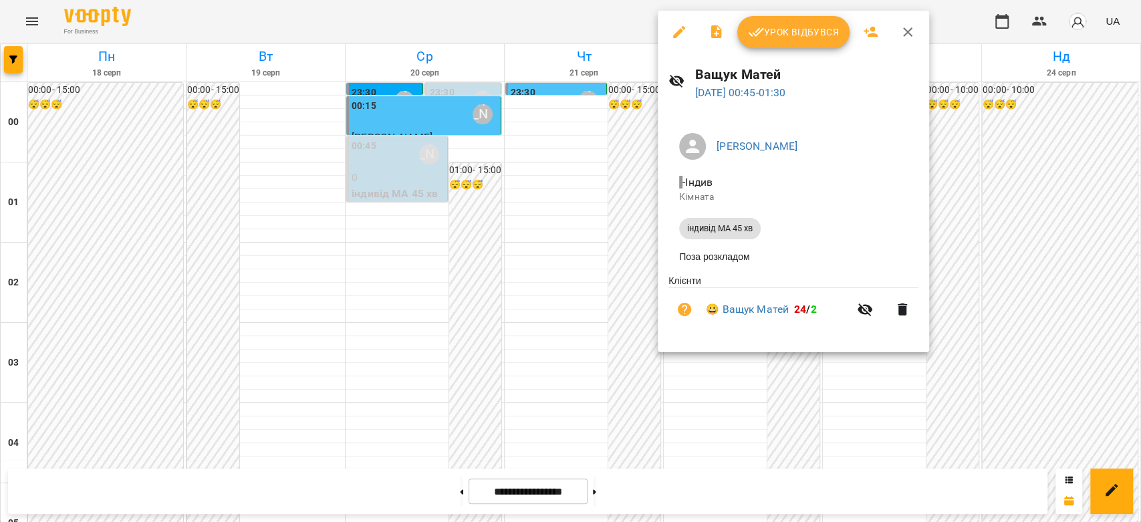  What do you see at coordinates (697, 182) in the screenshot?
I see `span: - Індив` at bounding box center [697, 182].